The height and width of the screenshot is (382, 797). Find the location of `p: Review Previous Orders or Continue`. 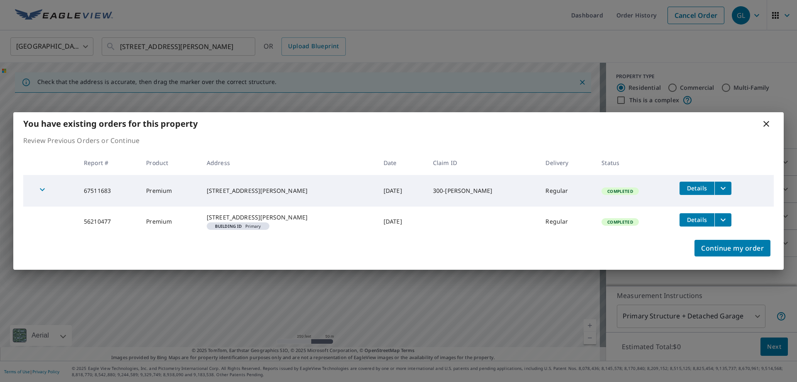

p: Review Previous Orders or Continue is located at coordinates (399, 140).